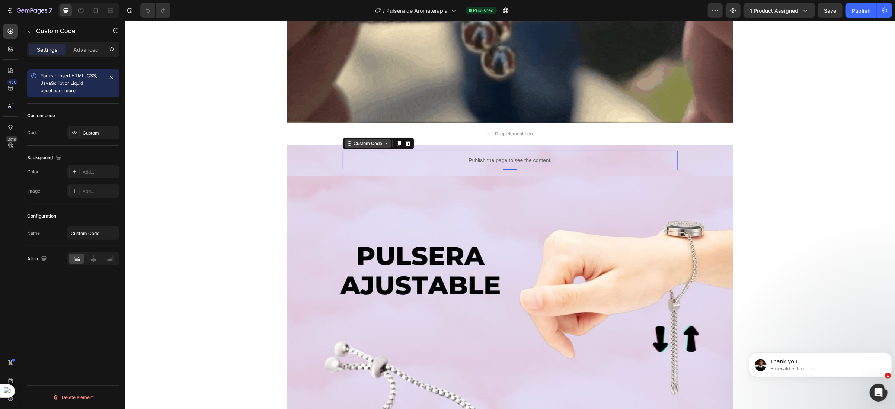 Image resolution: width=895 pixels, height=409 pixels. What do you see at coordinates (15, 28) in the screenshot?
I see `img: Profile image for Emerald` at bounding box center [15, 28].